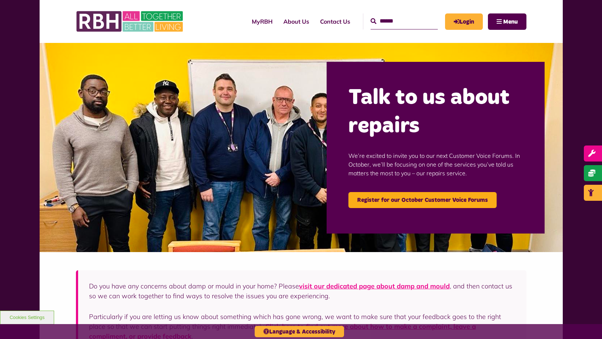 The width and height of the screenshot is (602, 339). Describe the element at coordinates (507, 21) in the screenshot. I see `button: Navigation` at that location.